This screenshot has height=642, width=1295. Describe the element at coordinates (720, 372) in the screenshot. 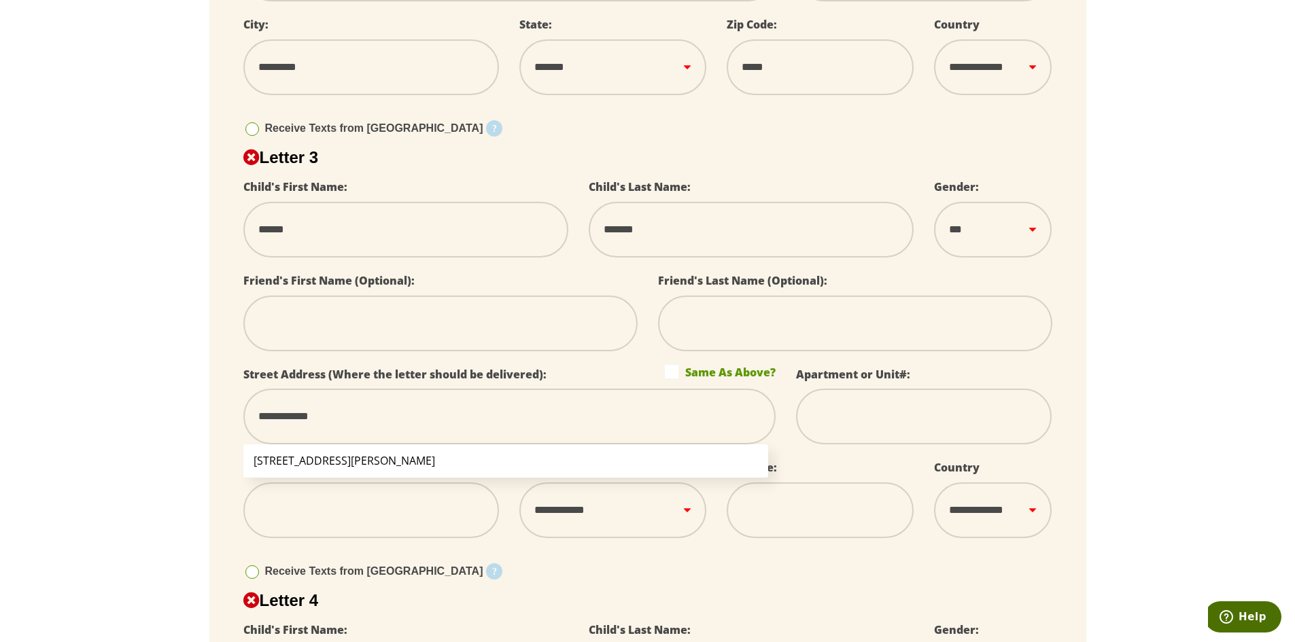

I see `label: Same As Above?` at that location.